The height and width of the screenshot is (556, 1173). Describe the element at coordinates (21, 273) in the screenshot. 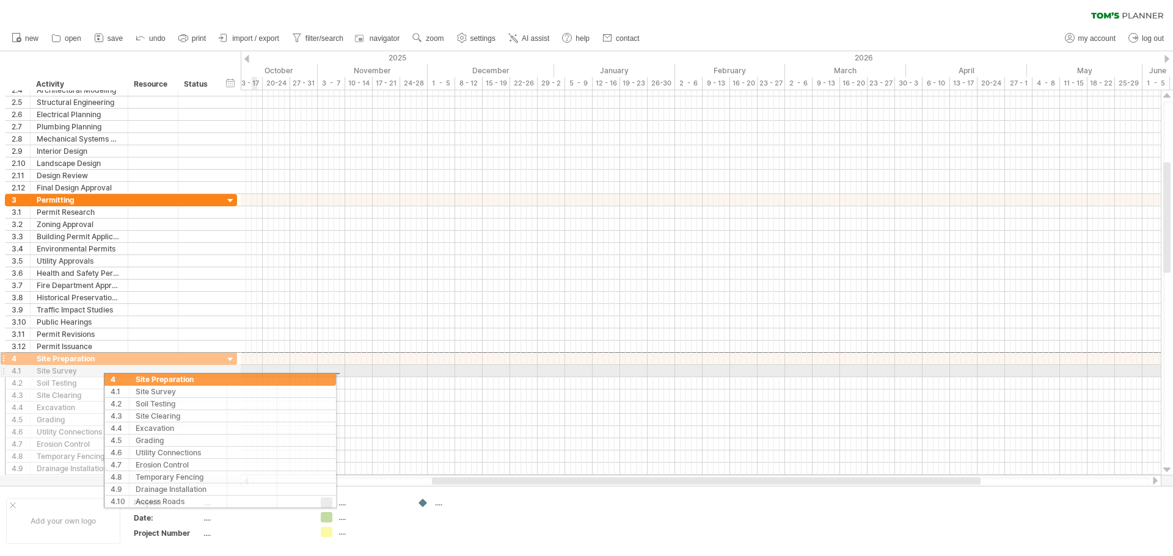

I see `div: 3.6` at that location.